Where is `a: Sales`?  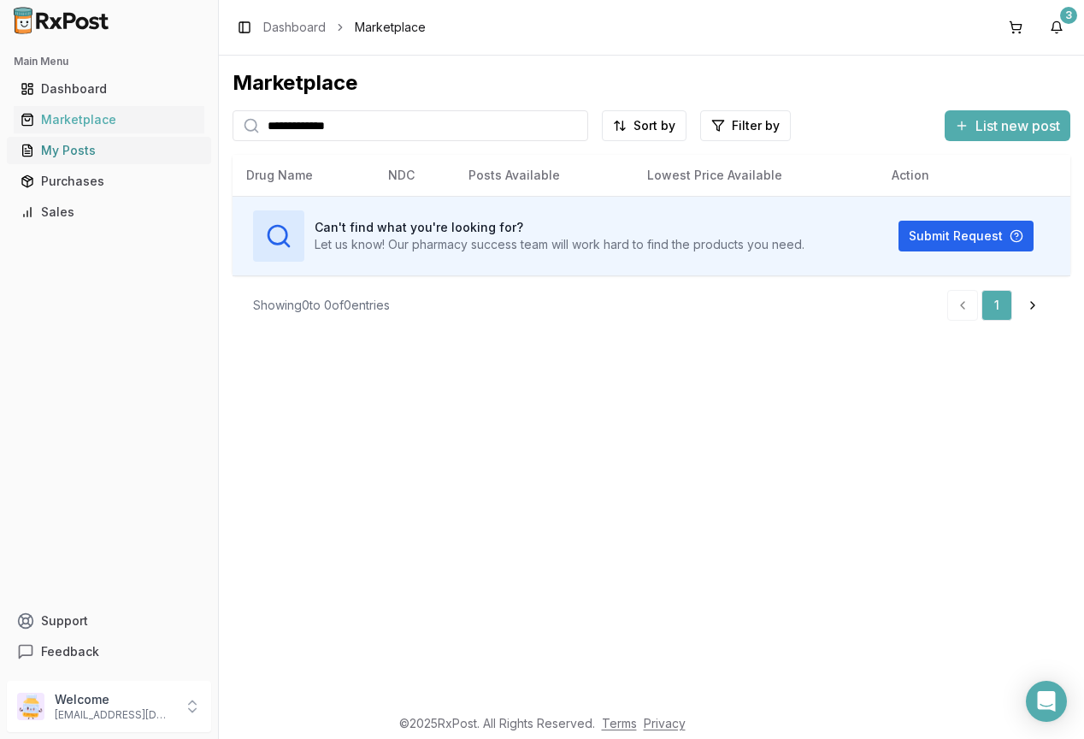 a: Sales is located at coordinates (109, 212).